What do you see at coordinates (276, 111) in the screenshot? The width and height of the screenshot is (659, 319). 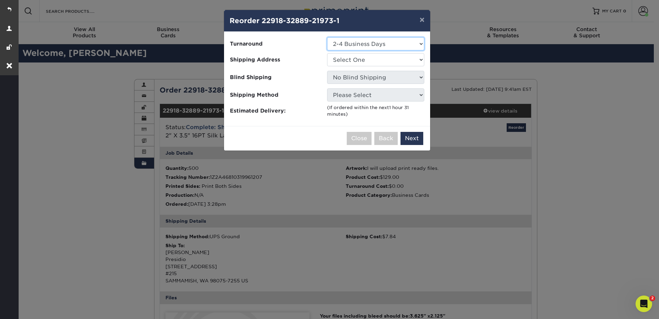 I see `span: Estimated Delivery:` at bounding box center [276, 111].